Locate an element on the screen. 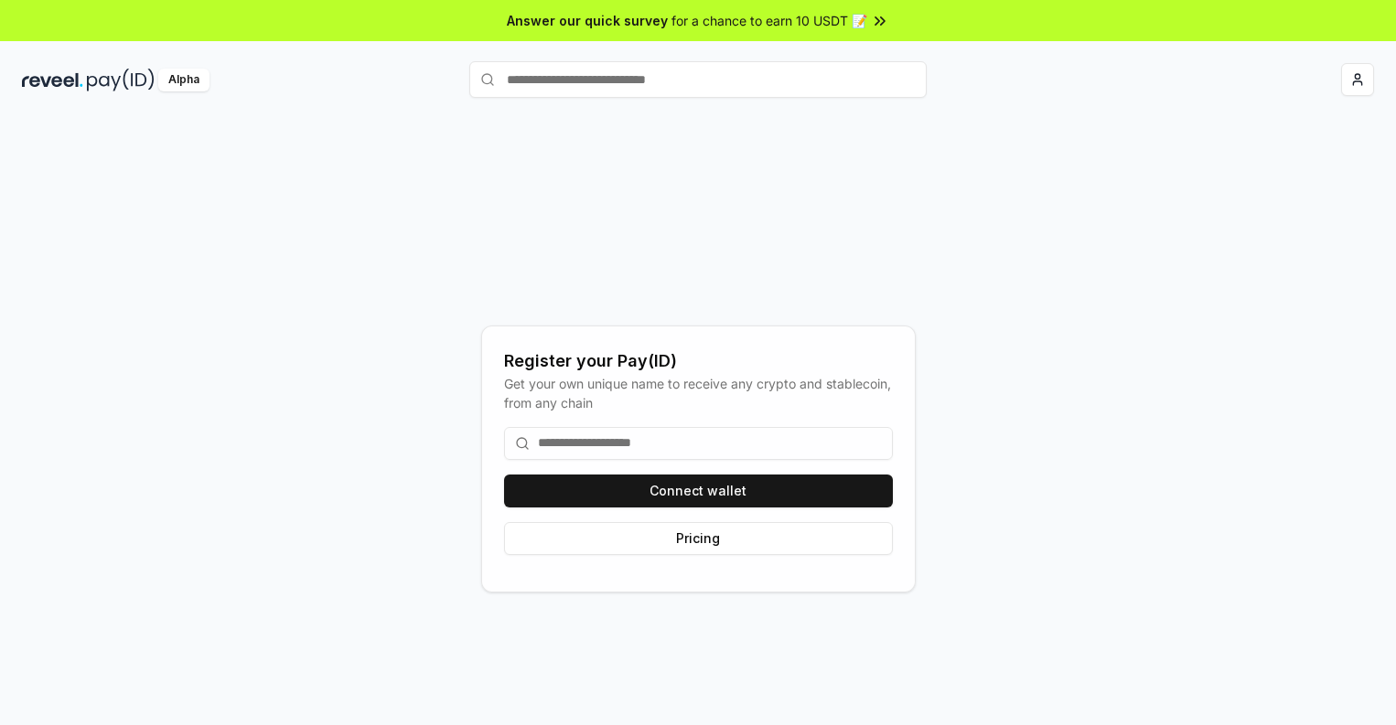 This screenshot has height=725, width=1396. button: Connect wallet is located at coordinates (698, 491).